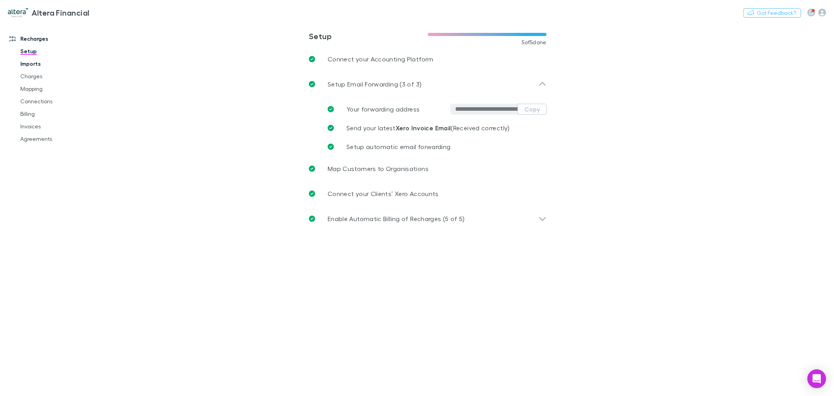  What do you see at coordinates (428, 59) in the screenshot?
I see `a: Connect your Accounting Platform` at bounding box center [428, 59].